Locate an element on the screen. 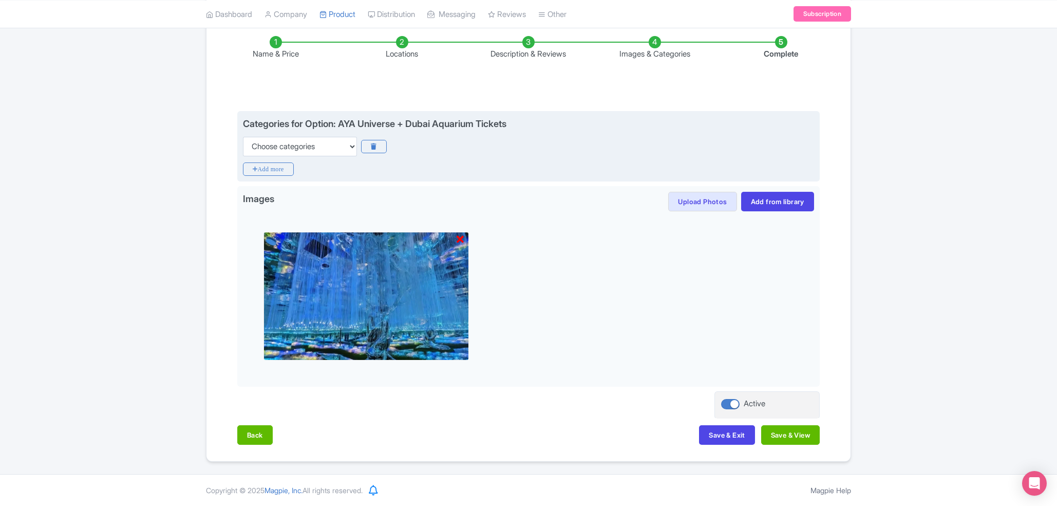  a: Magpie Help is located at coordinates (831, 490).